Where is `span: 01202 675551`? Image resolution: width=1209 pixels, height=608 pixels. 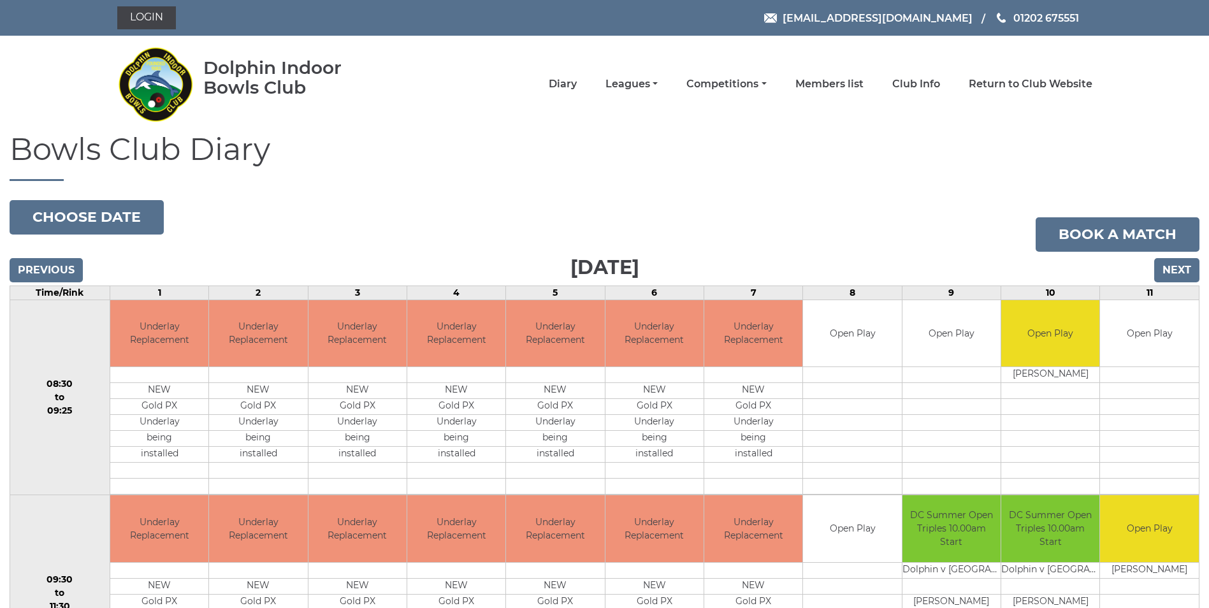 span: 01202 675551 is located at coordinates (1046, 17).